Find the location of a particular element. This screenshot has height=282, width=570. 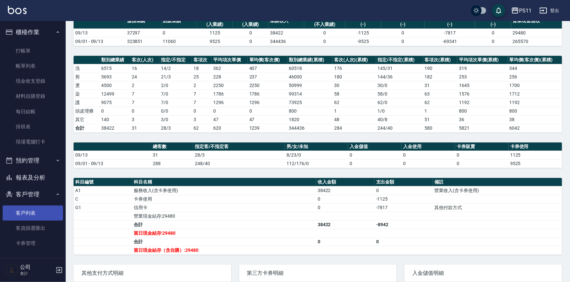

td: 1700 is located at coordinates (534, 85).